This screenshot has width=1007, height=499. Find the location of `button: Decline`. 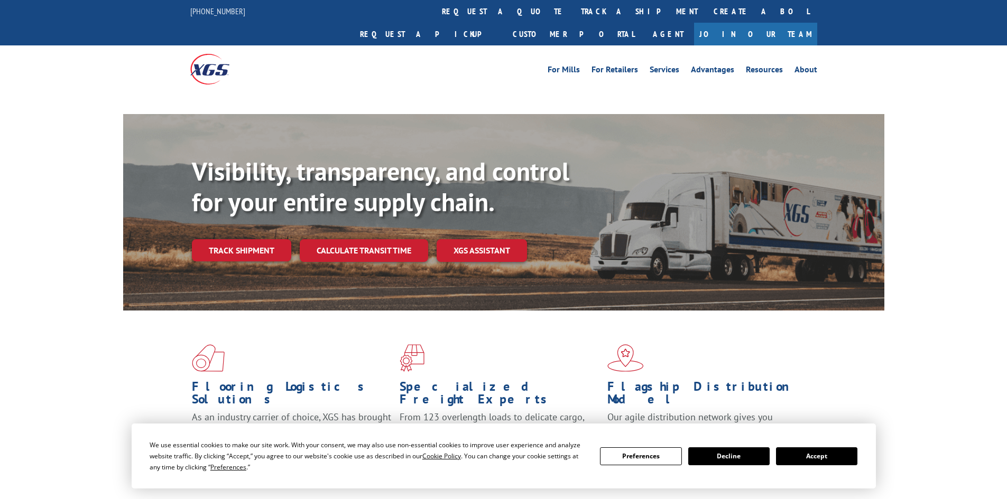

button: Decline is located at coordinates (729, 457).